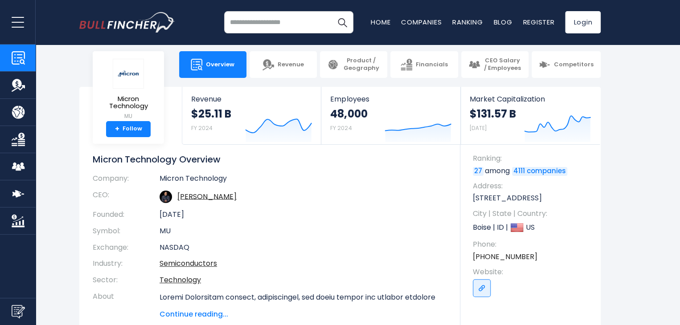  I want to click on span: Financials, so click(432, 65).